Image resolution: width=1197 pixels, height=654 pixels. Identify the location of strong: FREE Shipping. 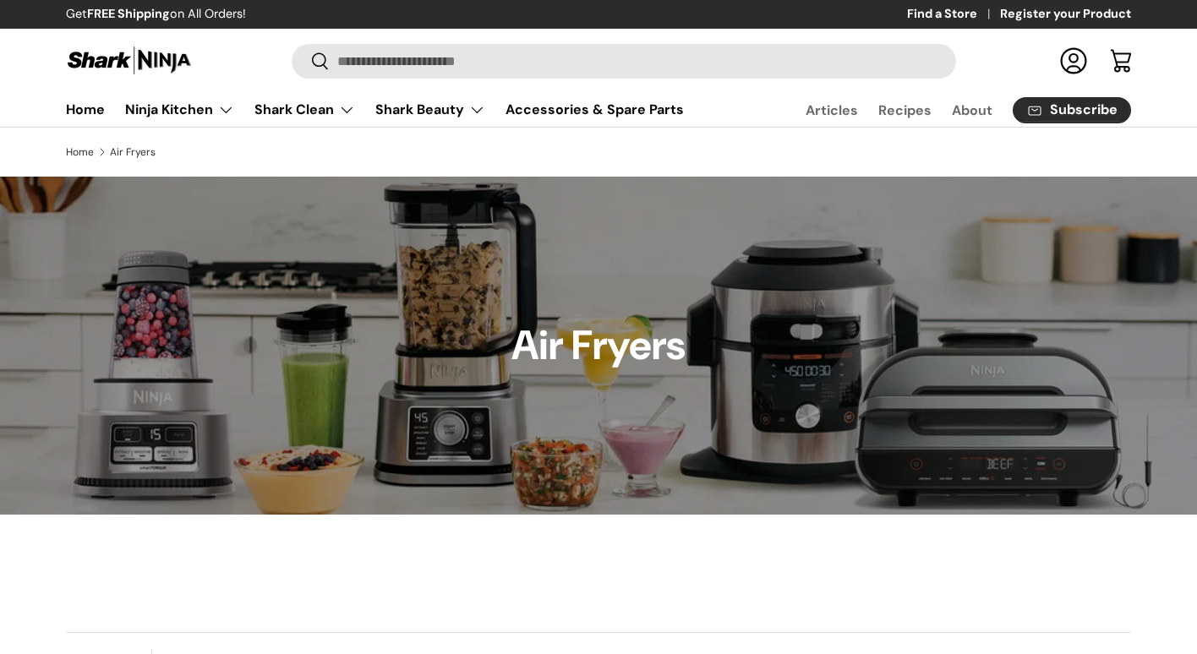
(128, 14).